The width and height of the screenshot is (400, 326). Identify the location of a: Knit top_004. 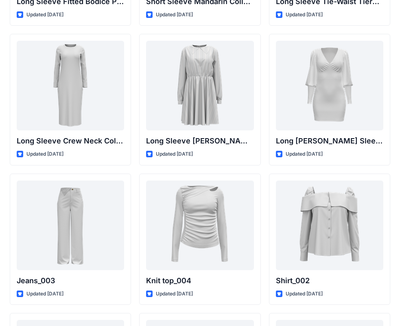
(200, 225).